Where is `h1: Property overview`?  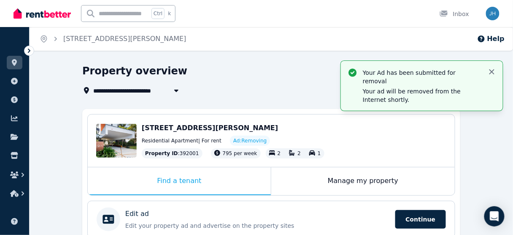
h1: Property overview is located at coordinates (135, 71).